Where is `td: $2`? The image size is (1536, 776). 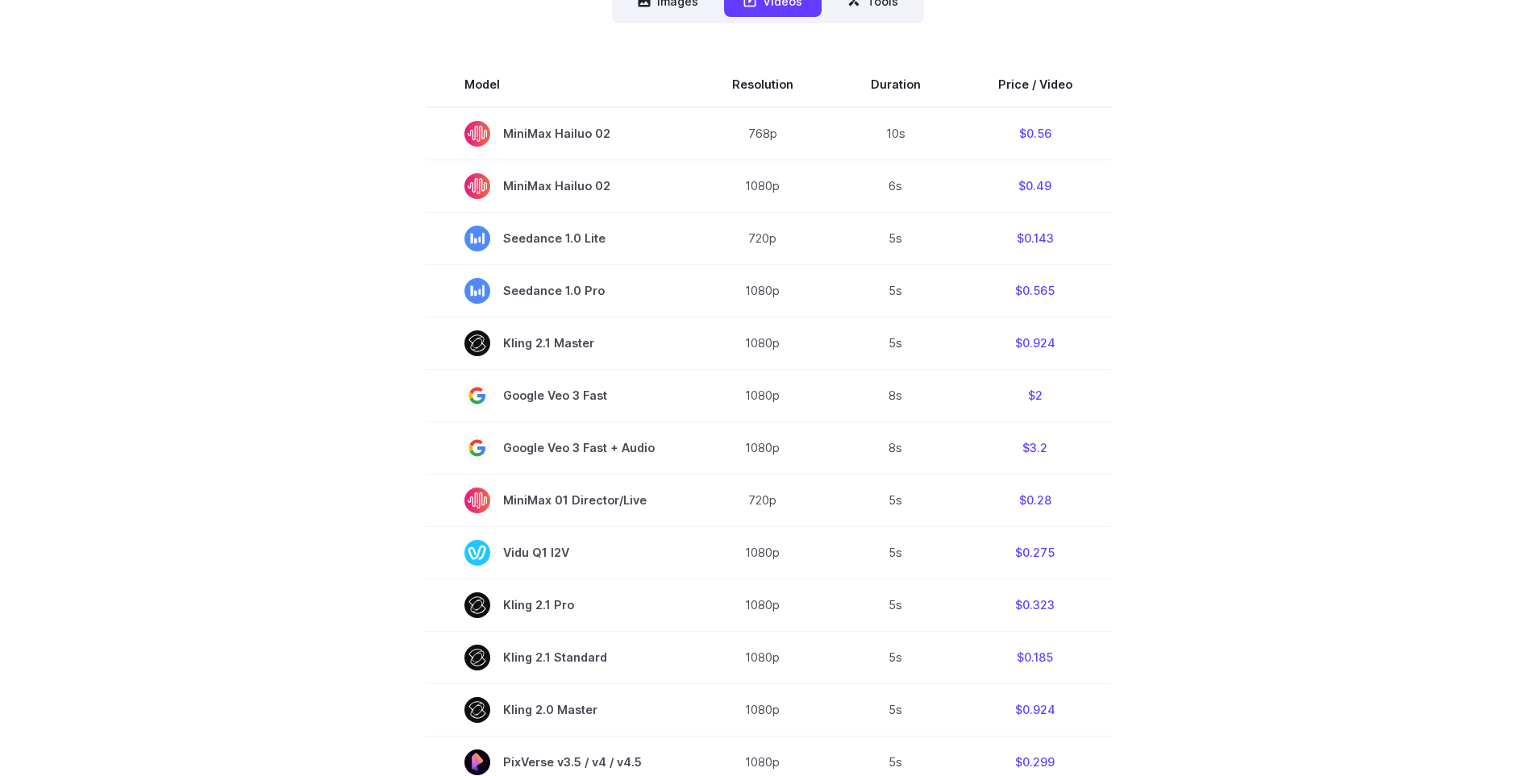 td: $2 is located at coordinates (1035, 395).